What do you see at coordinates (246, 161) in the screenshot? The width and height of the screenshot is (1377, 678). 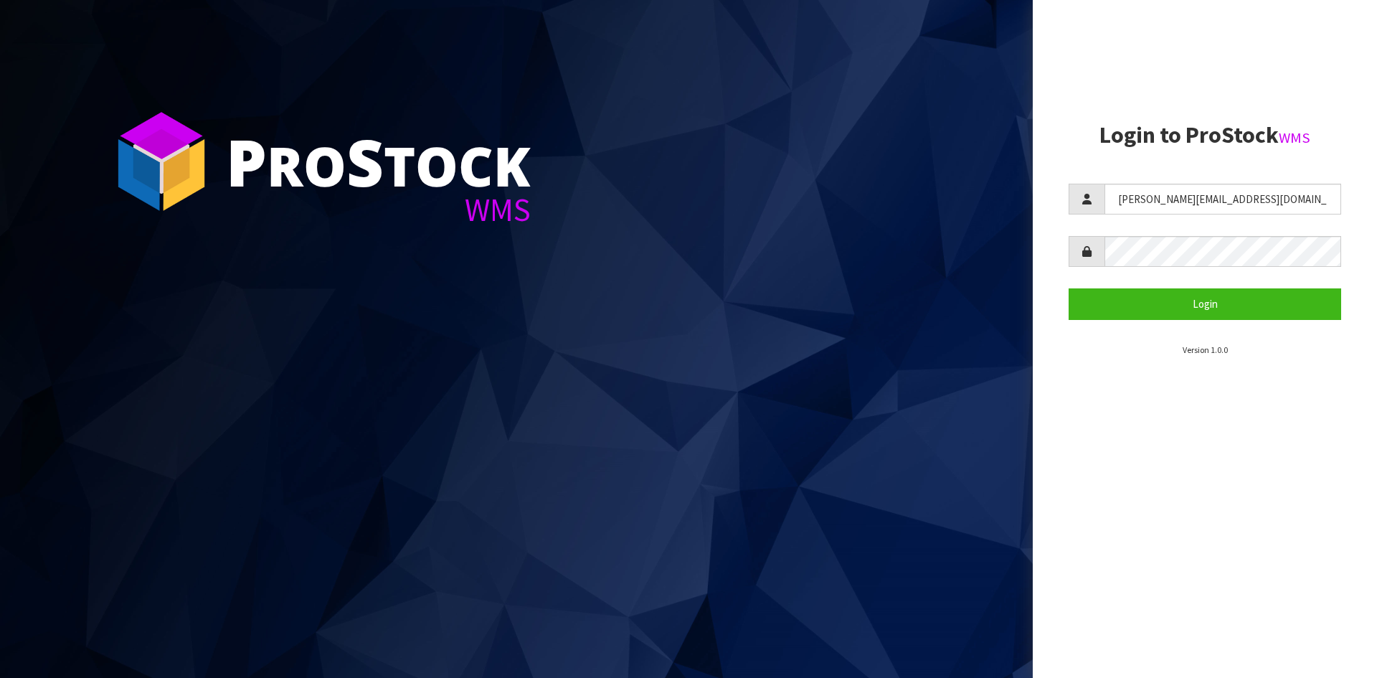 I see `span: P` at bounding box center [246, 161].